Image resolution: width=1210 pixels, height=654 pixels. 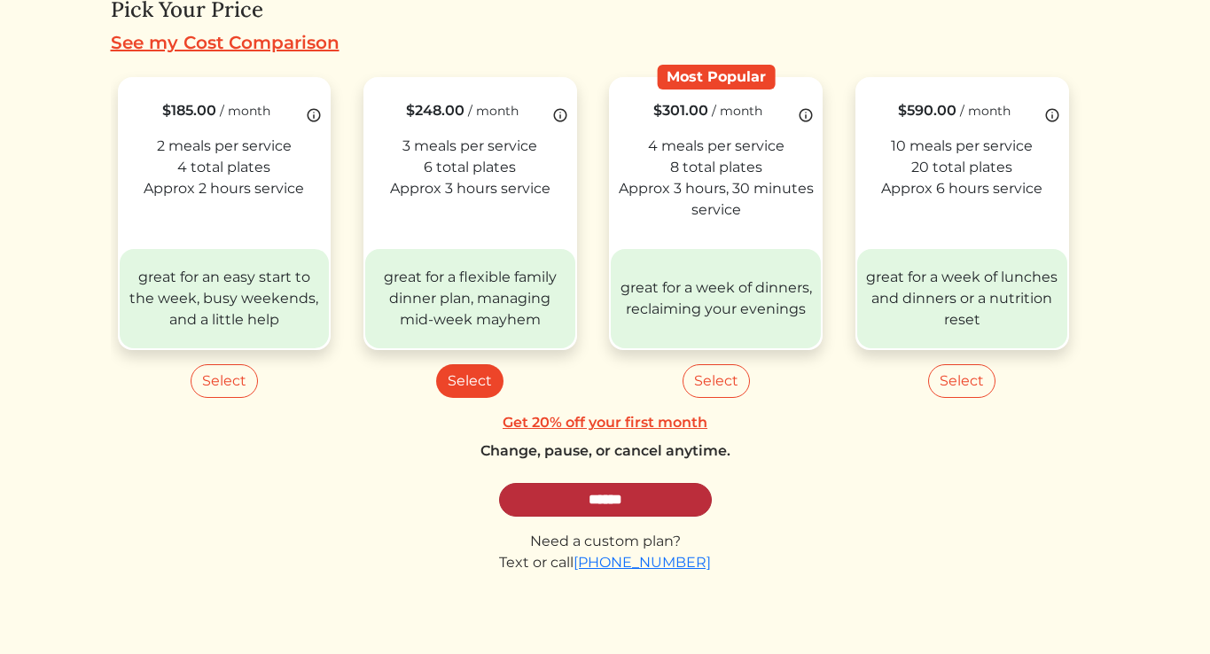 What do you see at coordinates (470, 168) in the screenshot?
I see `div: 6 total plates` at bounding box center [470, 168].